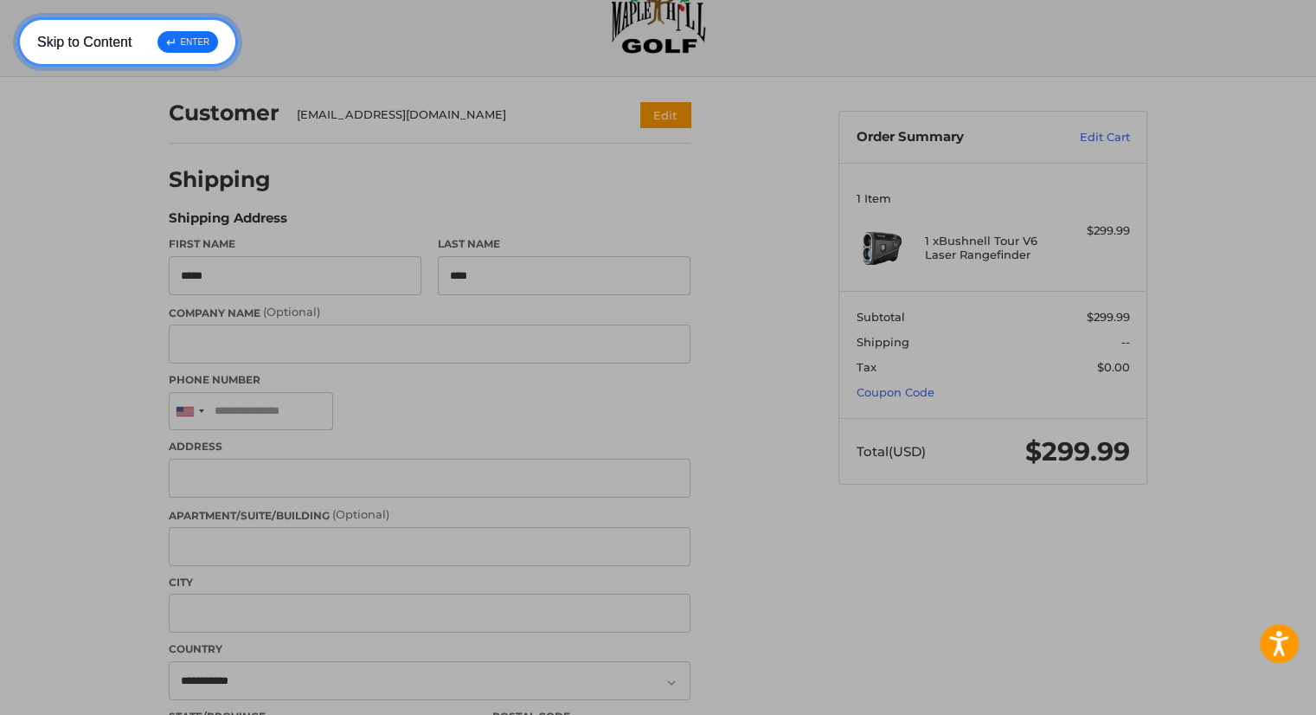 This screenshot has height=715, width=1316. I want to click on span: Tax, so click(866, 367).